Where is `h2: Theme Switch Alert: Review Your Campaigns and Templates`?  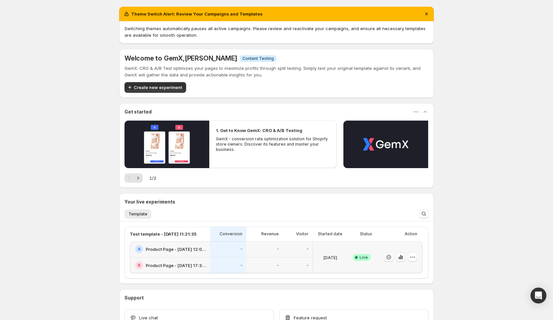
h2: Theme Switch Alert: Review Your Campaigns and Templates is located at coordinates (197, 14).